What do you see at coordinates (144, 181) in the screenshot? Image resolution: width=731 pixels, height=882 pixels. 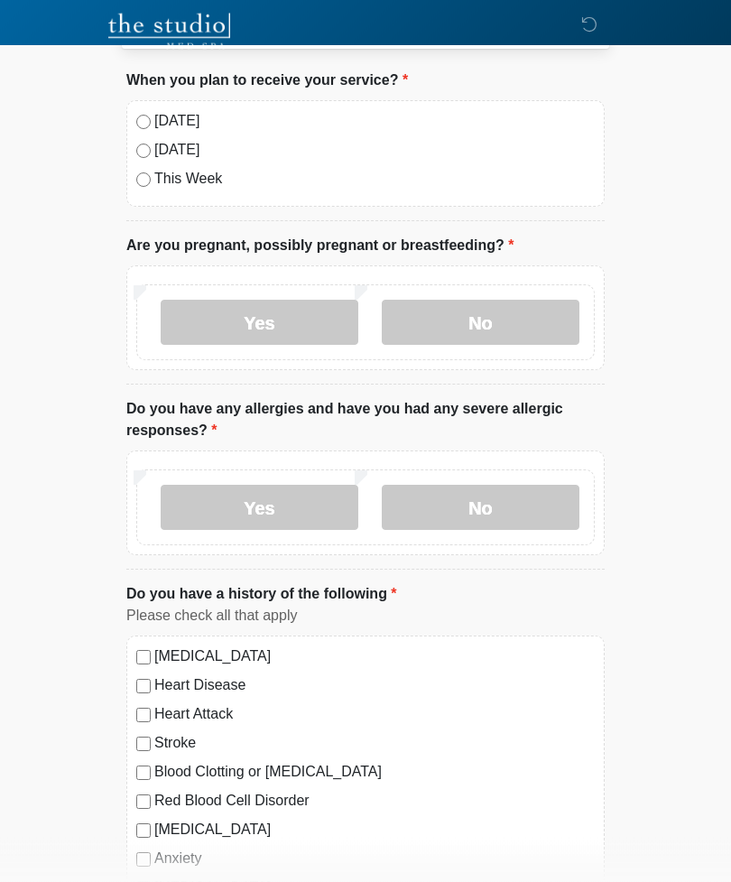 I see `input: This Week` at bounding box center [144, 181].